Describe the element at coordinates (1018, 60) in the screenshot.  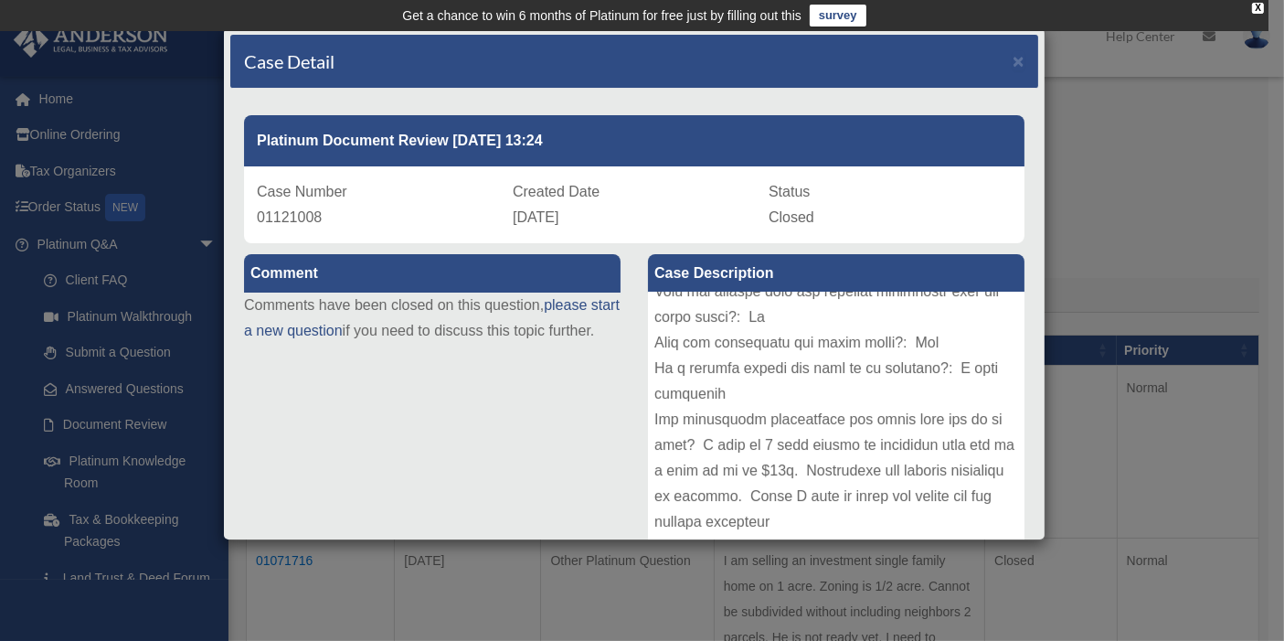
I see `button: Close` at that location.